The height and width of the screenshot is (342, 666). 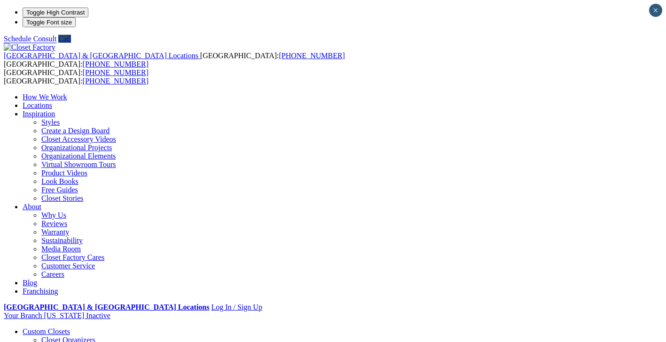 What do you see at coordinates (46, 332) in the screenshot?
I see `a: Custom Closets` at bounding box center [46, 332].